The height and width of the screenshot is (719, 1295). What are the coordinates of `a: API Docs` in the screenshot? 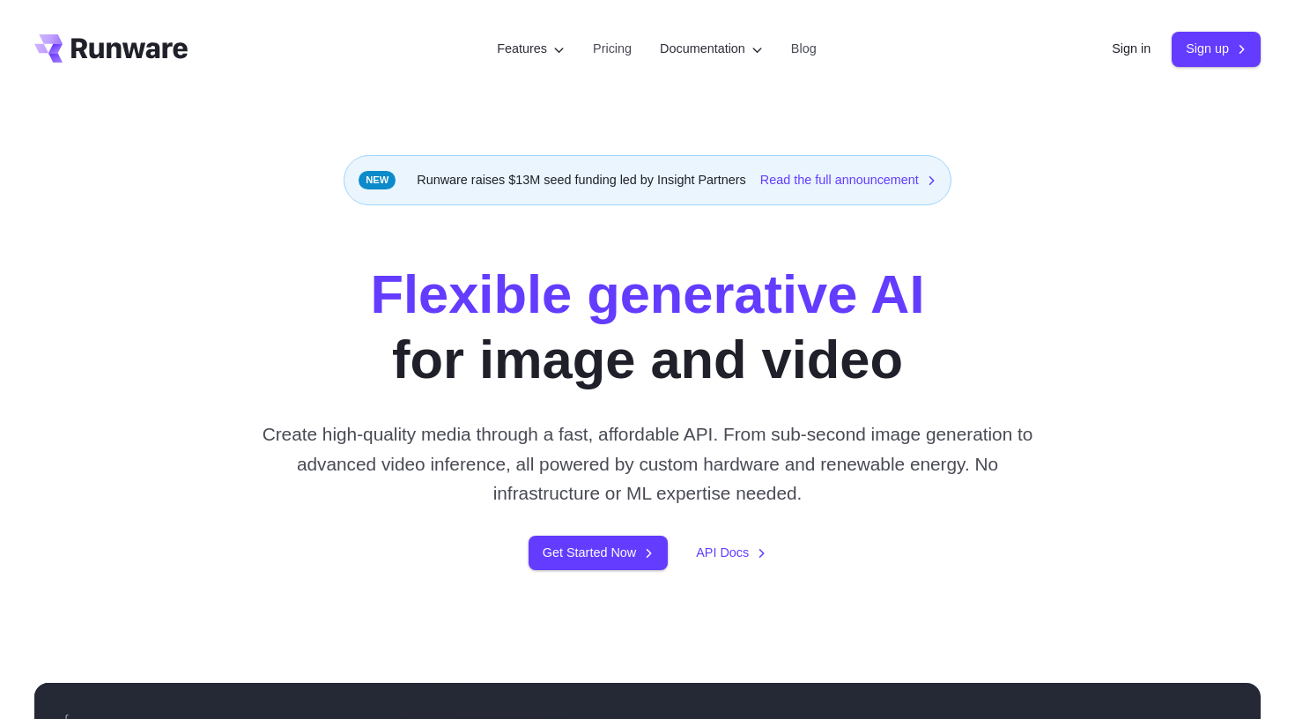 It's located at (731, 552).